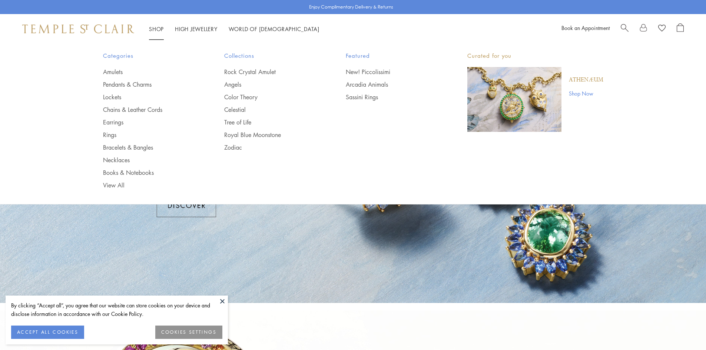 The image size is (706, 350). Describe the element at coordinates (586, 93) in the screenshot. I see `a: Shop Now` at that location.